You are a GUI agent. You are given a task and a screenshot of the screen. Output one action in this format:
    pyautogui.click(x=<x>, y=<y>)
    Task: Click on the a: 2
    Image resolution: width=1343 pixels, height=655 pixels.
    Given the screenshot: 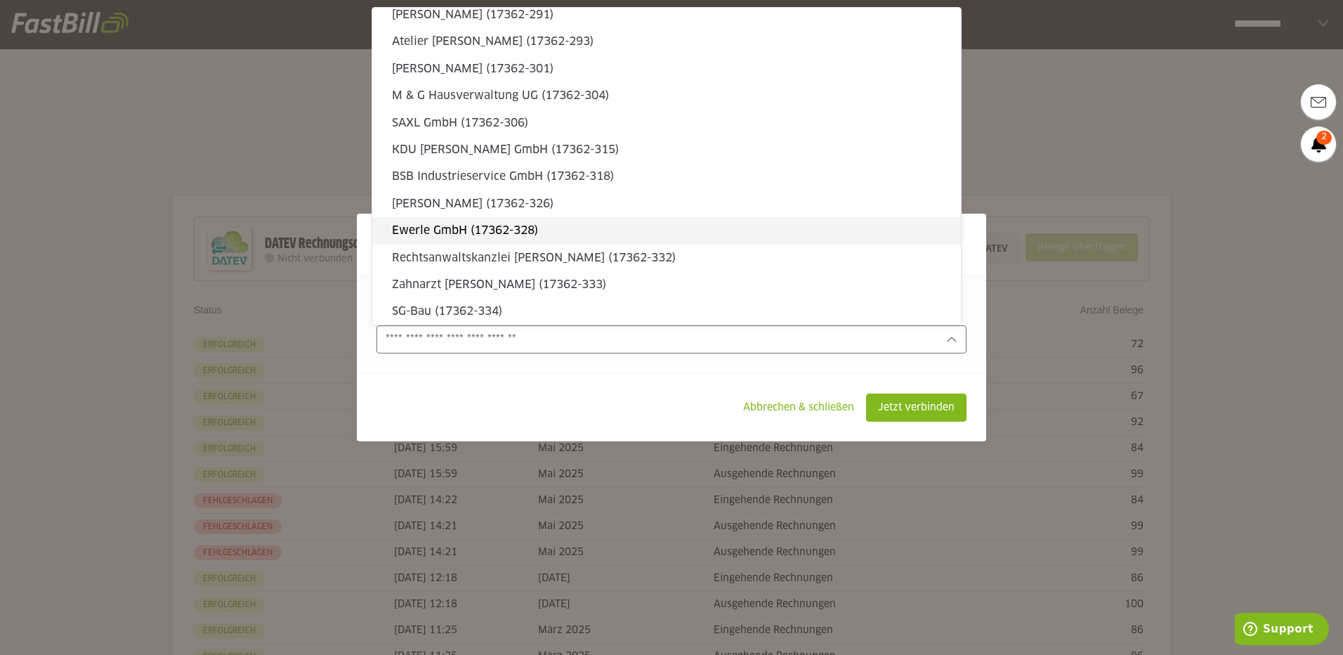 What is the action you would take?
    pyautogui.click(x=1318, y=144)
    